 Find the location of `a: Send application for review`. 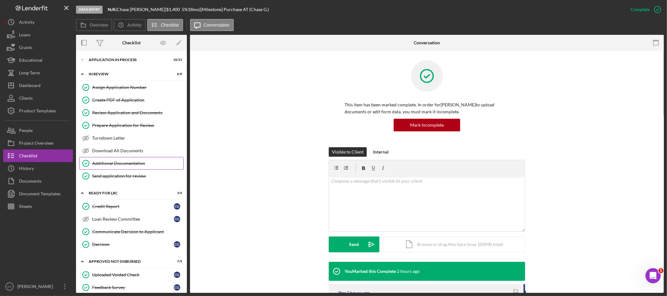

a: Send application for review is located at coordinates (132, 176).